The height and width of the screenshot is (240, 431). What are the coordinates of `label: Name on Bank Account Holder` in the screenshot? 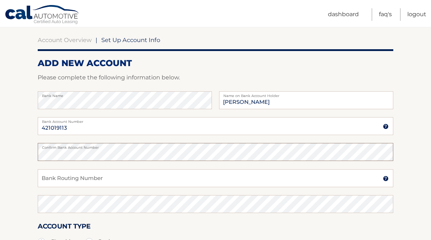 It's located at (306, 94).